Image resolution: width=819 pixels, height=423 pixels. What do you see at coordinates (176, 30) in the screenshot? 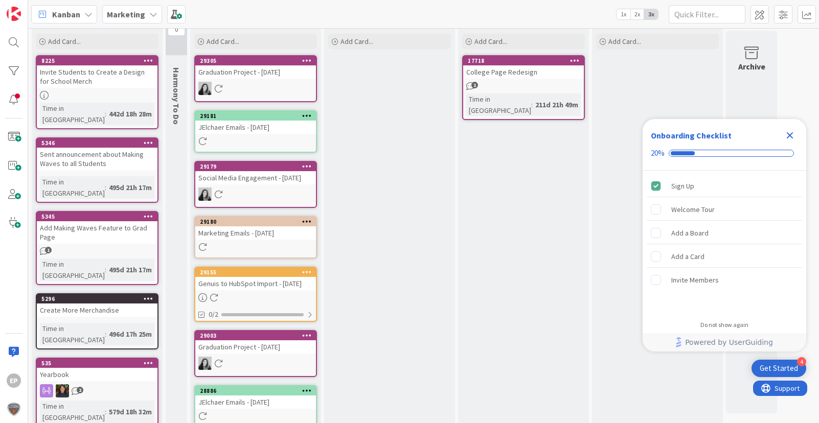
I see `span: 0` at bounding box center [176, 30].